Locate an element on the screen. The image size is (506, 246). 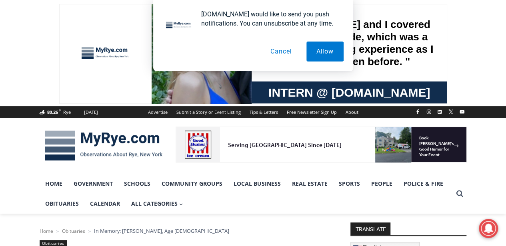
div: Rye is located at coordinates (67, 112).